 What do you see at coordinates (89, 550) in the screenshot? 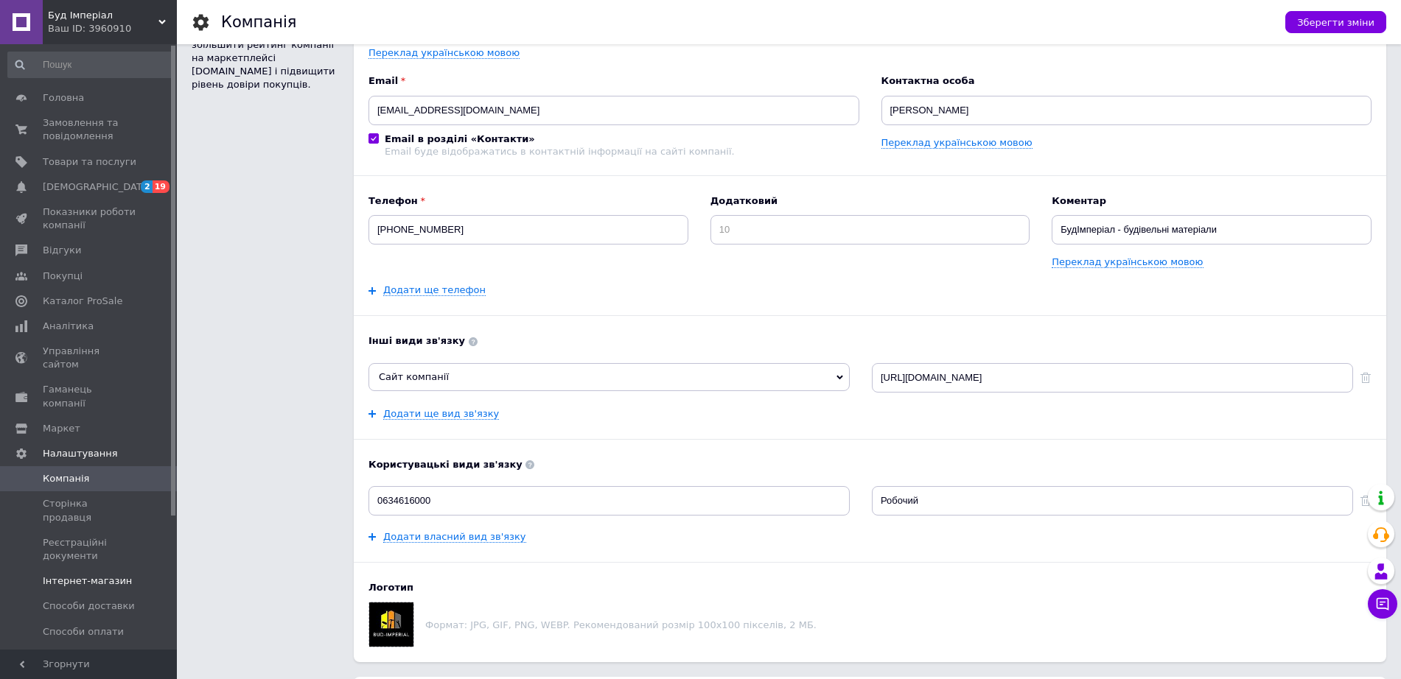
I see `span: Реєстраційні документи` at bounding box center [89, 550].